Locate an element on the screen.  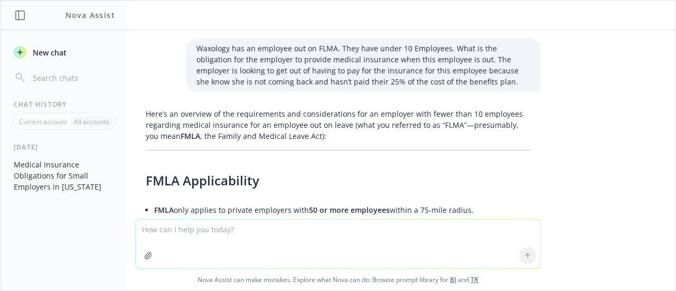
input: Search chats is located at coordinates (72, 78).